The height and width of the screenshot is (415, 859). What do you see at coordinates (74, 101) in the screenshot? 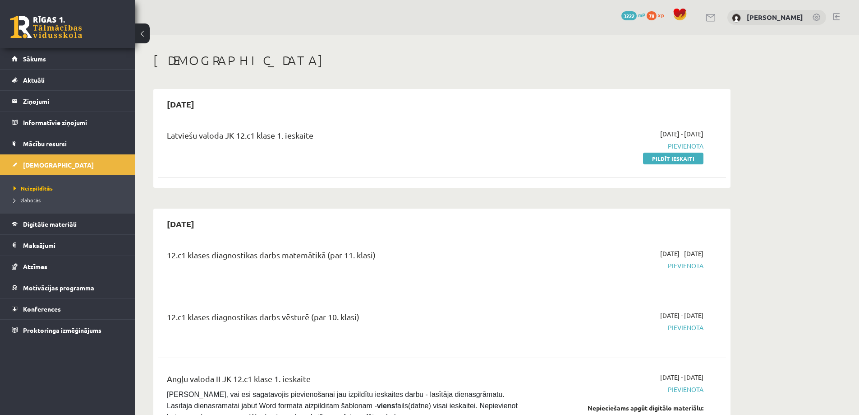
I see `legend: Ziņojumi` at bounding box center [74, 101].